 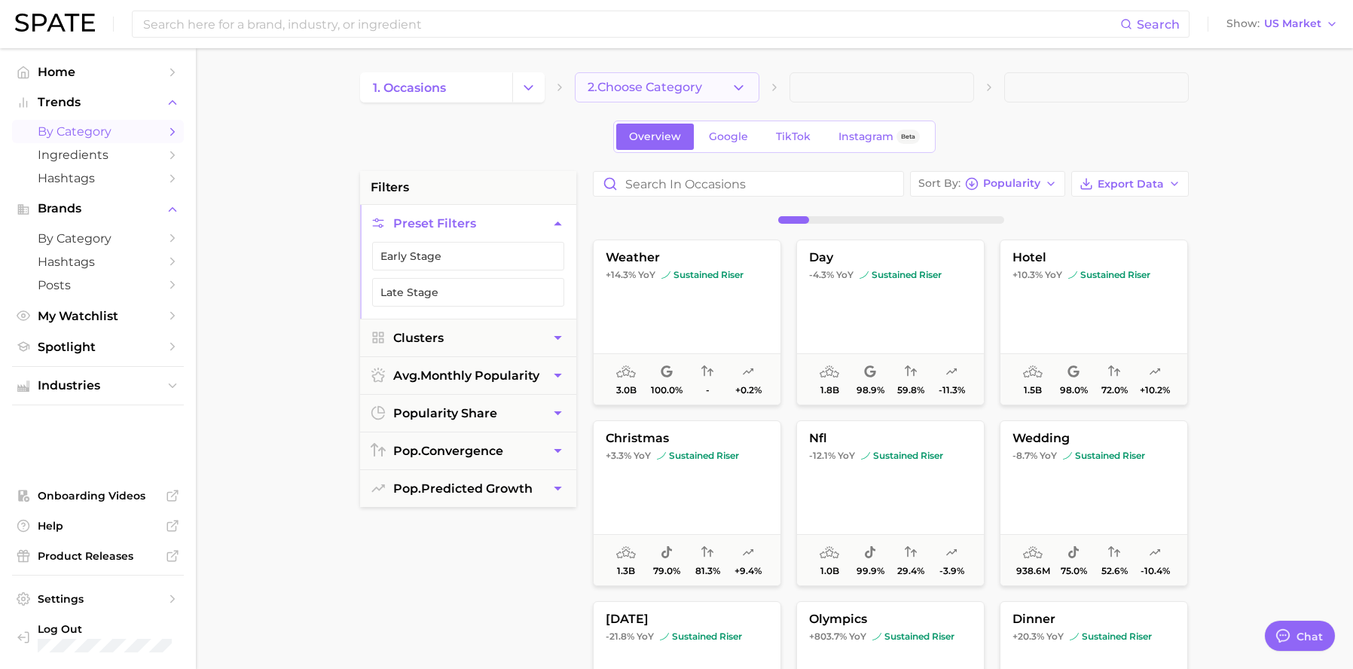 I want to click on span: 29.4%, so click(x=911, y=571).